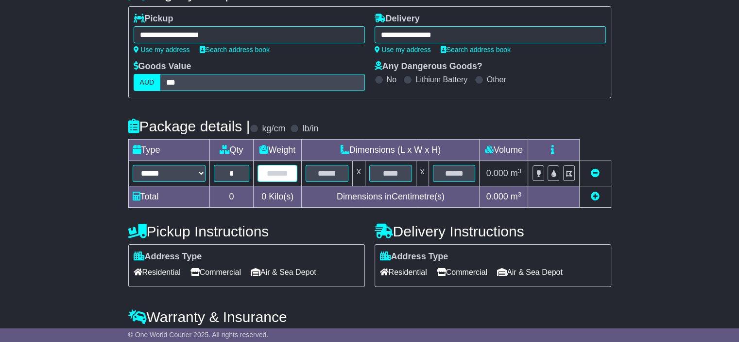 The image size is (739, 342). I want to click on td: Kilo(s), so click(277, 197).